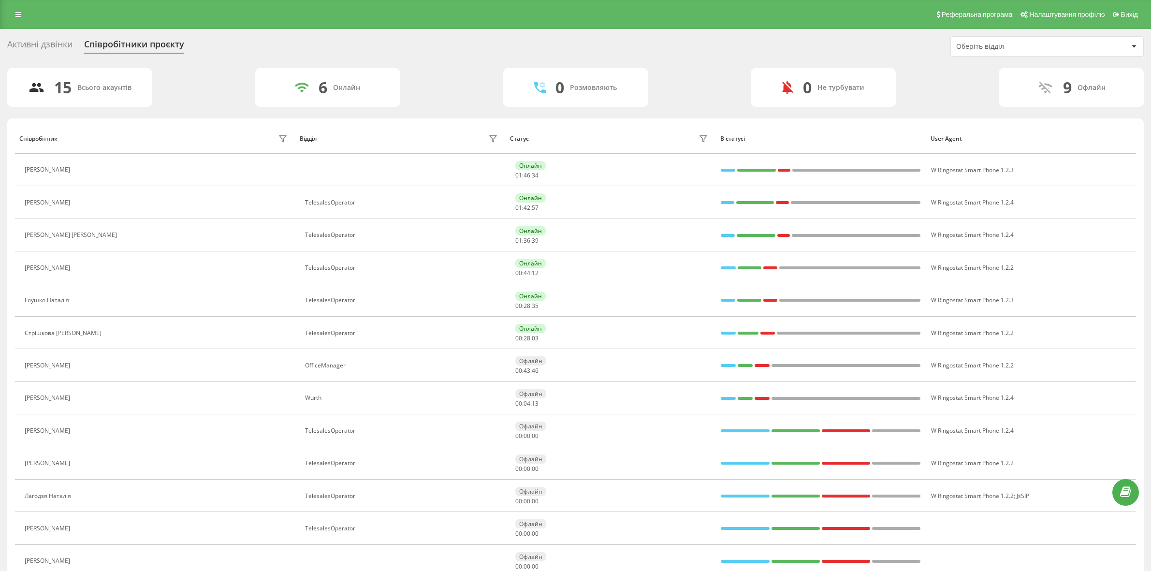 The image size is (1151, 571). I want to click on div: 9, so click(1068, 88).